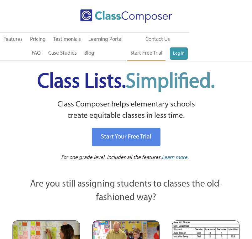 This screenshot has height=239, width=252. Describe the element at coordinates (111, 157) in the screenshot. I see `span: For one grade level. Includes all the features.` at that location.